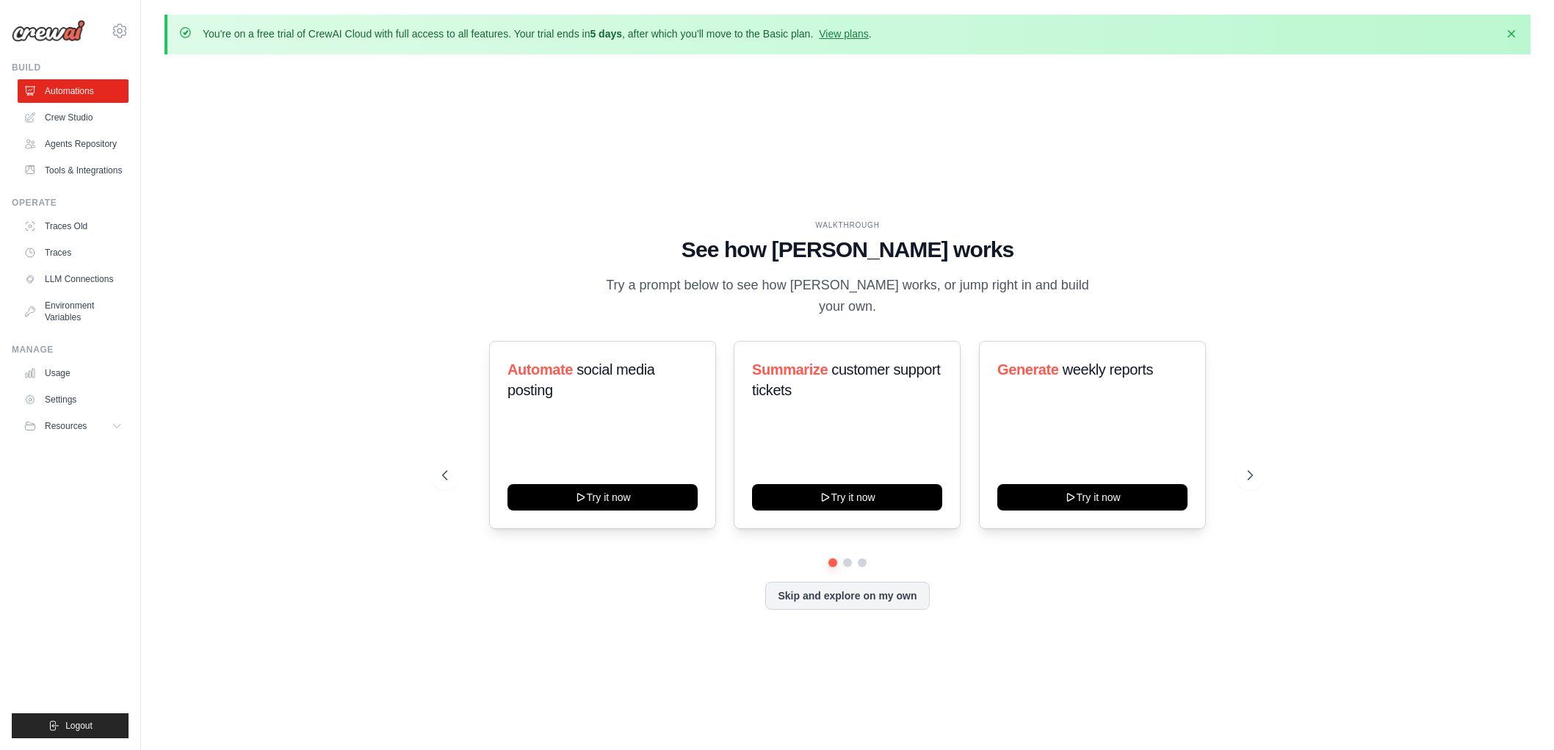 This screenshot has width=1554, height=750. Describe the element at coordinates (70, 68) in the screenshot. I see `div: Build` at that location.